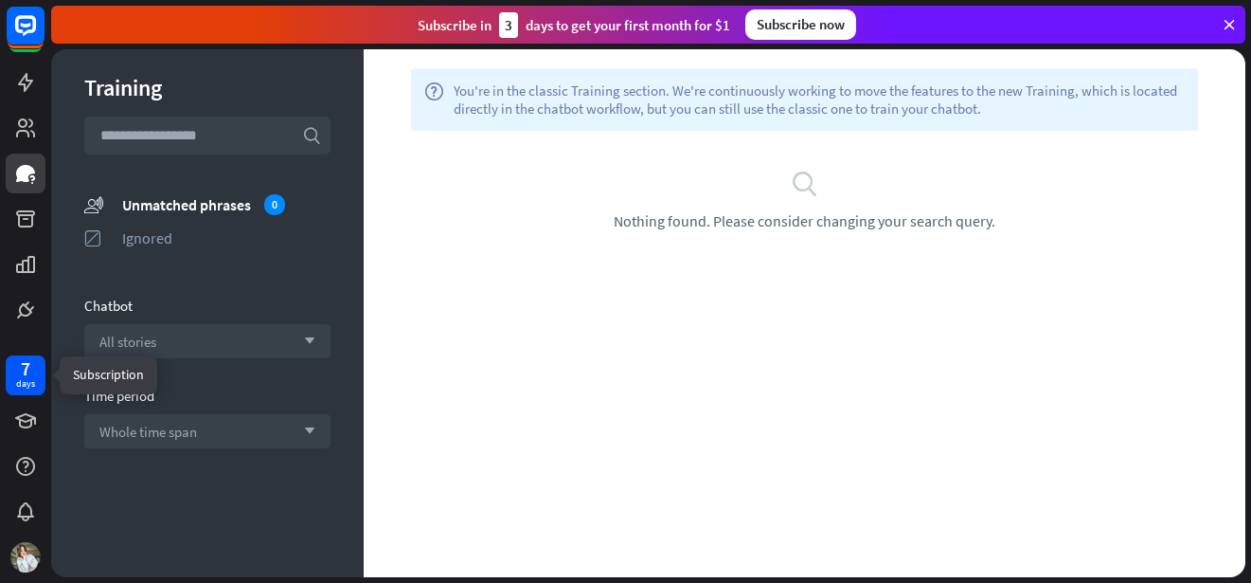 Image resolution: width=1251 pixels, height=583 pixels. What do you see at coordinates (804, 221) in the screenshot?
I see `span: Nothing found. Please consider changing your search query.` at bounding box center [804, 221].